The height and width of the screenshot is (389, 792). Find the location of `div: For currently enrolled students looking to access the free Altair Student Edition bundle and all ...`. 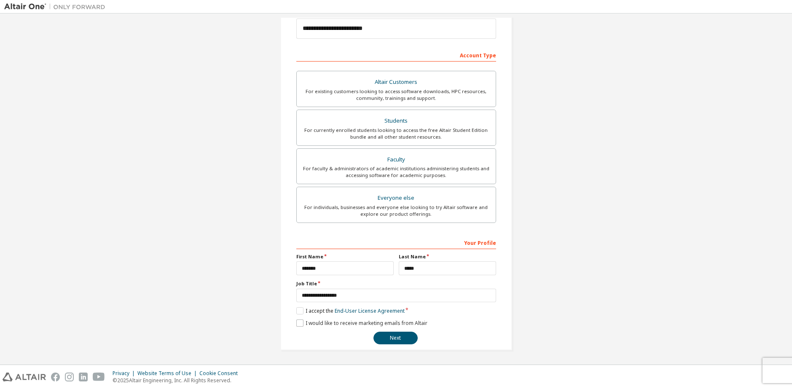

div: For currently enrolled students looking to access the free Altair Student Edition bundle and all ... is located at coordinates (396, 134).